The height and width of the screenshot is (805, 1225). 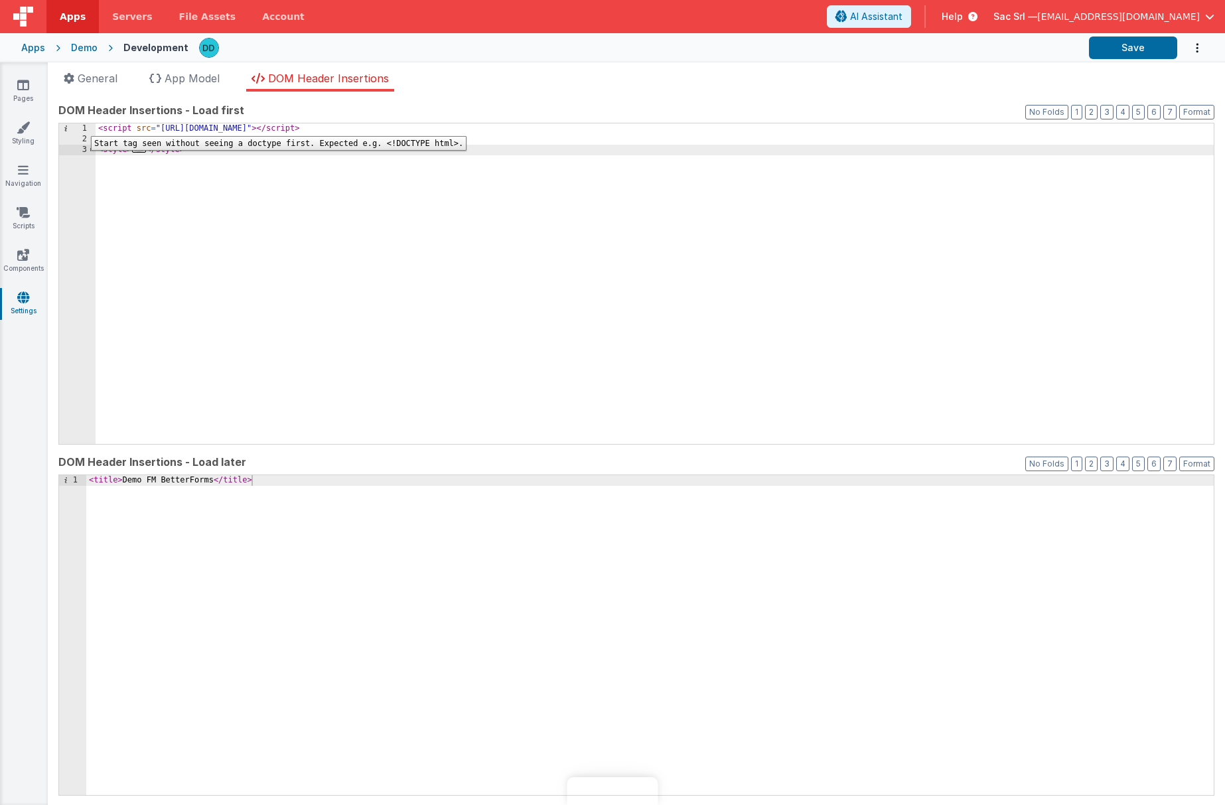 What do you see at coordinates (132, 17) in the screenshot?
I see `span: Servers` at bounding box center [132, 17].